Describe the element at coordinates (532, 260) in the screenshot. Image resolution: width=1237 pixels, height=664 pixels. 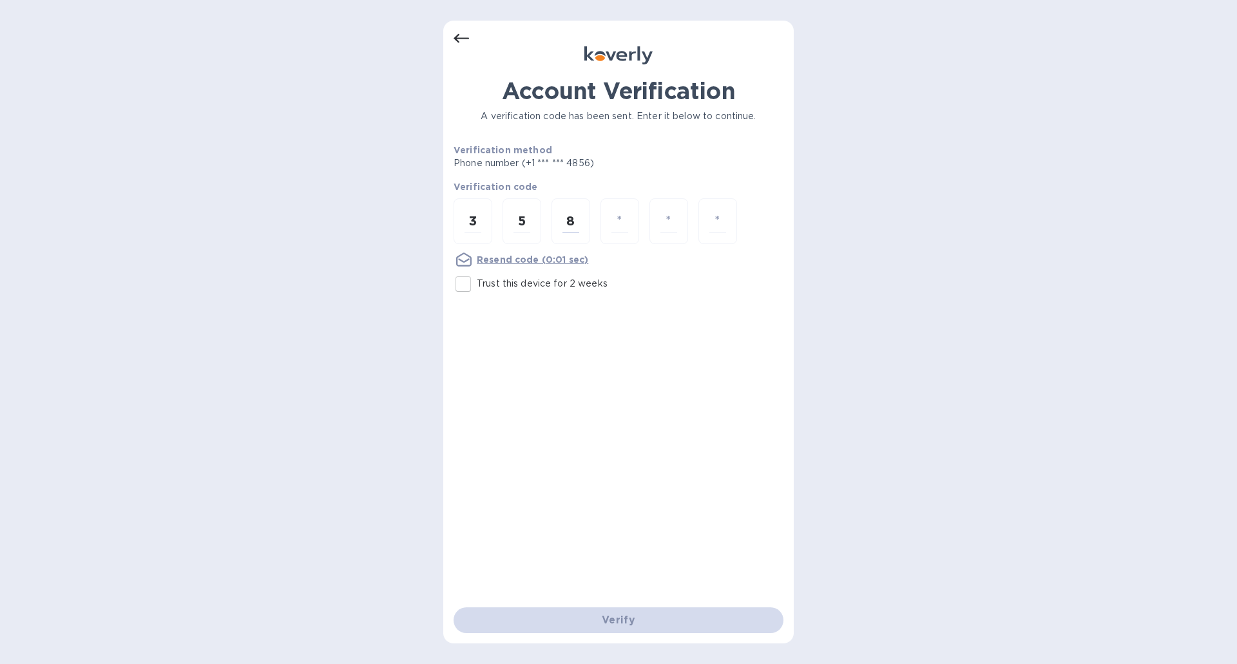
I see `u: Resend code (0:01 sec)` at that location.